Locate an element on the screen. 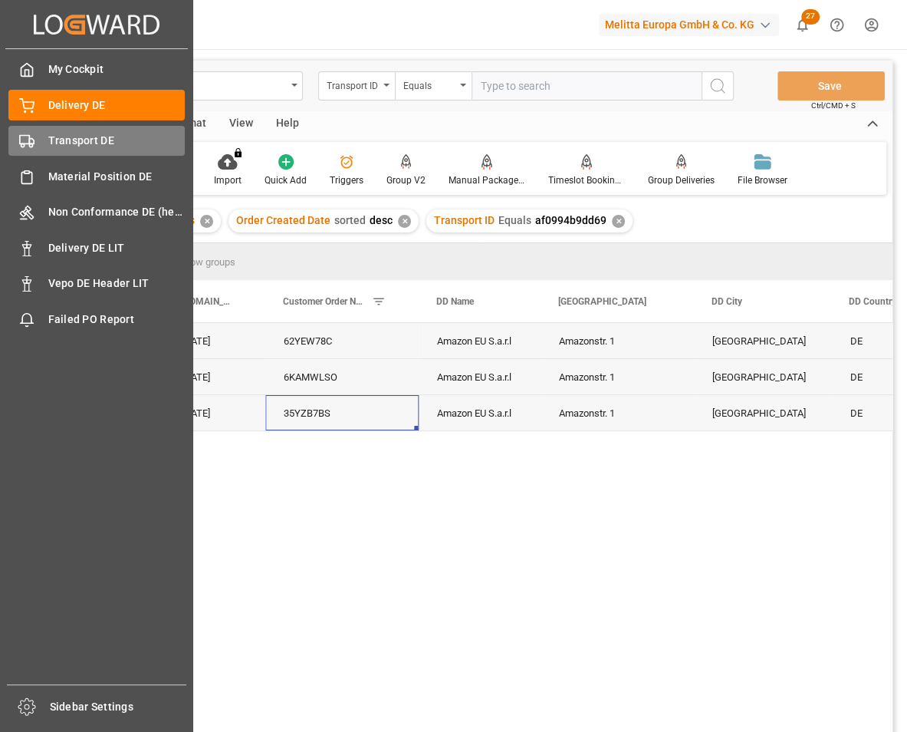 The image size is (907, 732). div: 62YEW78C is located at coordinates (342, 341).